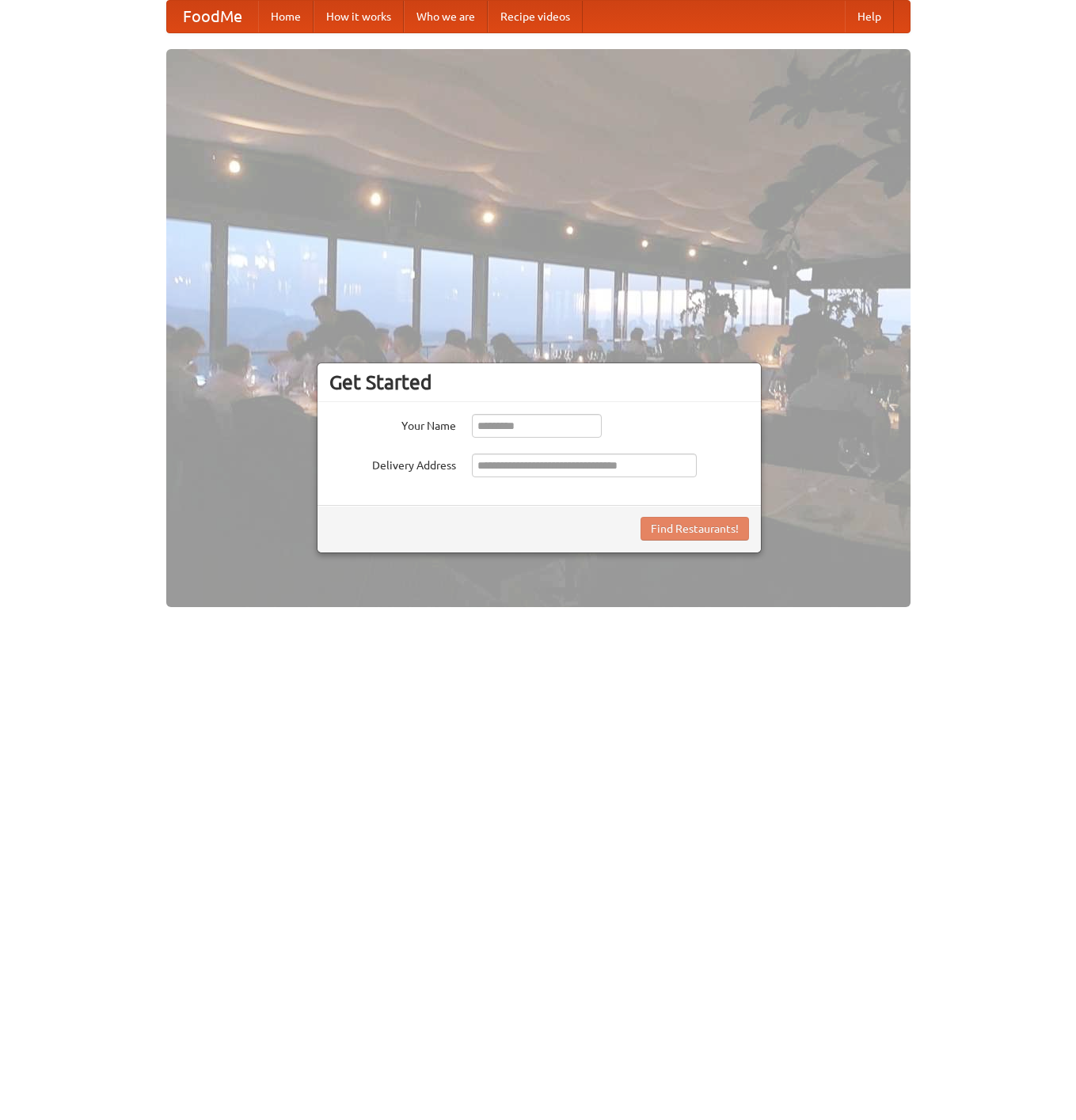  Describe the element at coordinates (445, 17) in the screenshot. I see `a: Who we are` at that location.